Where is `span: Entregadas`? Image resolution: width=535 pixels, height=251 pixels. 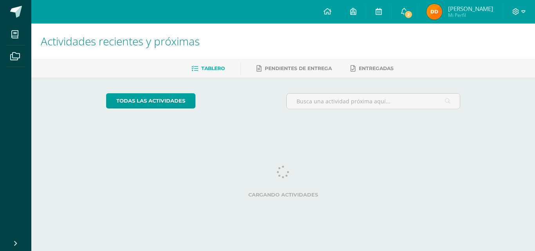
span: Entregadas is located at coordinates (376, 68).